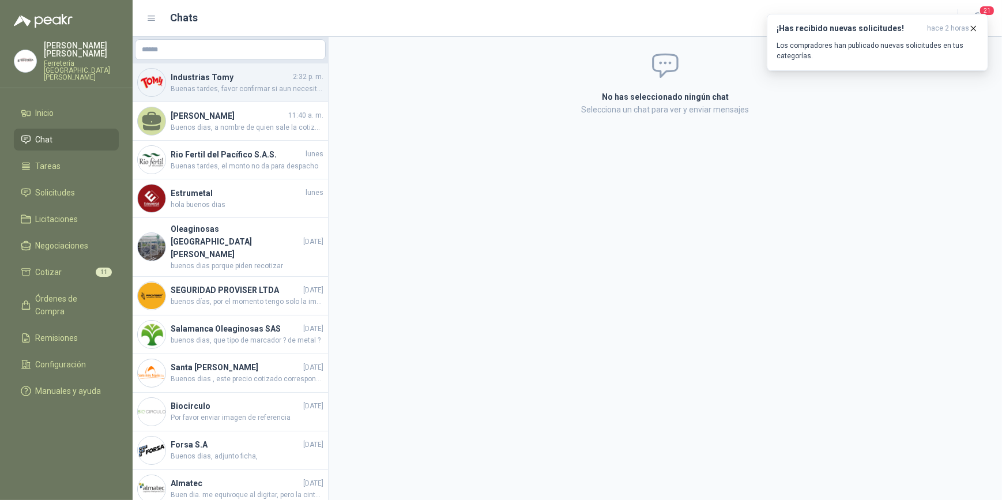 The image size is (1002, 500). What do you see at coordinates (66, 219) in the screenshot?
I see `a: Licitaciones` at bounding box center [66, 219].